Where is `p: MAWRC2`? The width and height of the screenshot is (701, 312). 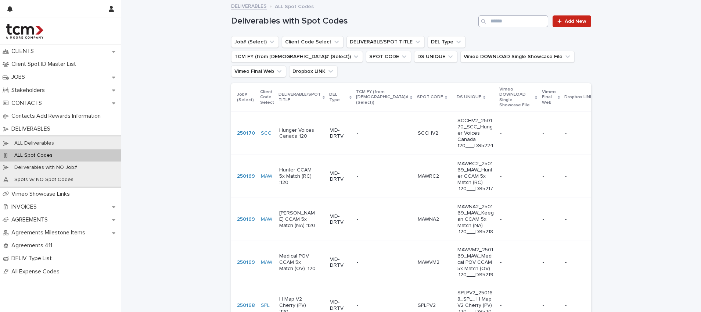 p: MAWRC2 is located at coordinates (429, 175).